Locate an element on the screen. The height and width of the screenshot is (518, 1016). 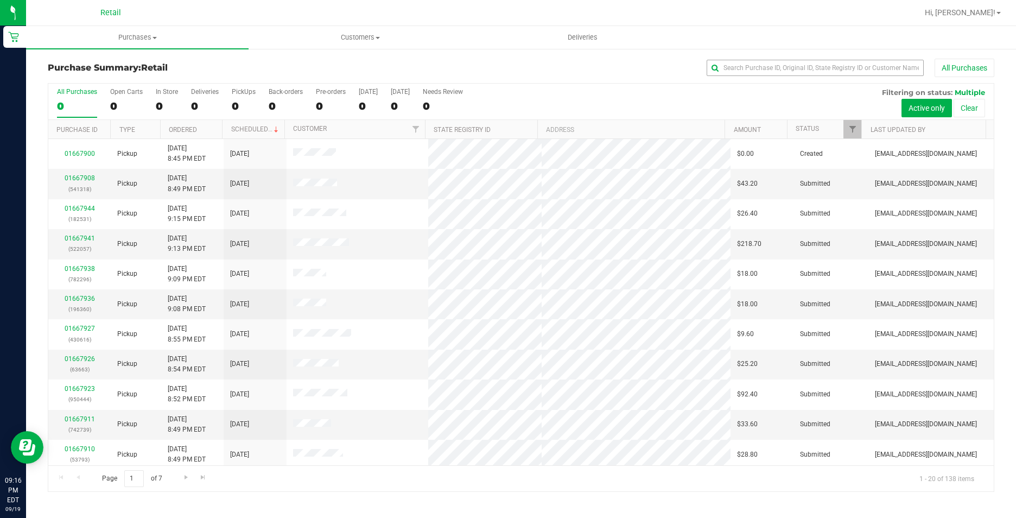
a: Deliveries is located at coordinates (583, 37).